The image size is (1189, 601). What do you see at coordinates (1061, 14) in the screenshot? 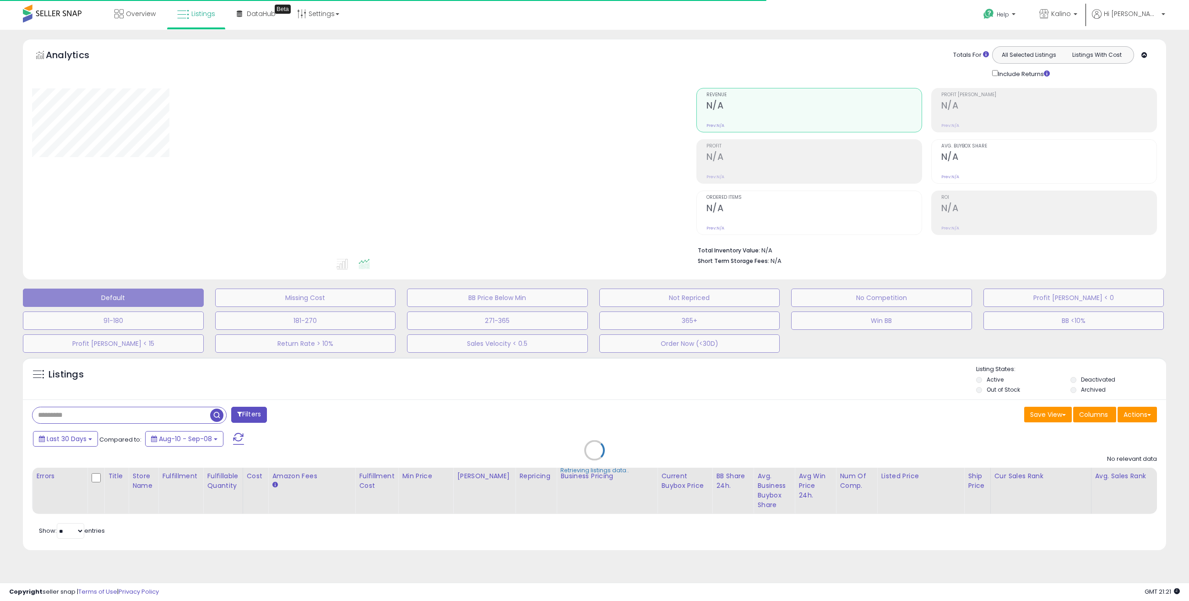
I see `span: Kalino` at bounding box center [1061, 14].